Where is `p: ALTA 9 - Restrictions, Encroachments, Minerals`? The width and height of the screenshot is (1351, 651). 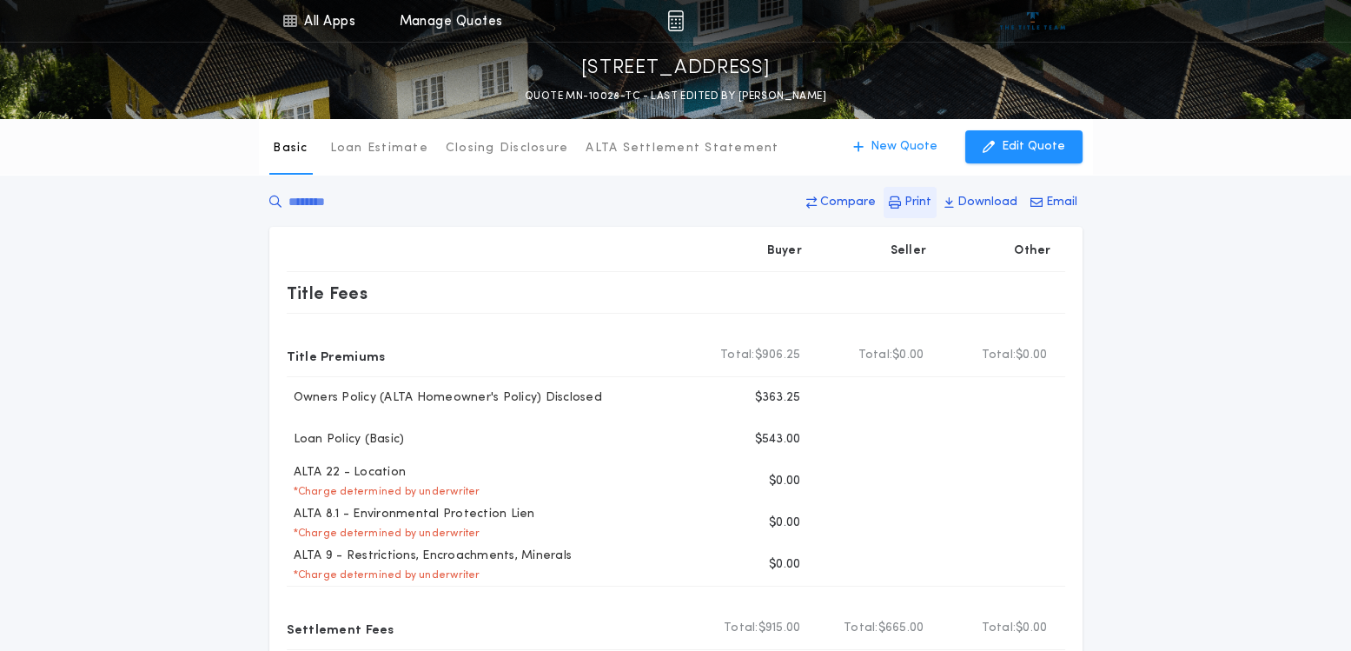 p: ALTA 9 - Restrictions, Encroachments, Minerals is located at coordinates (429, 556).